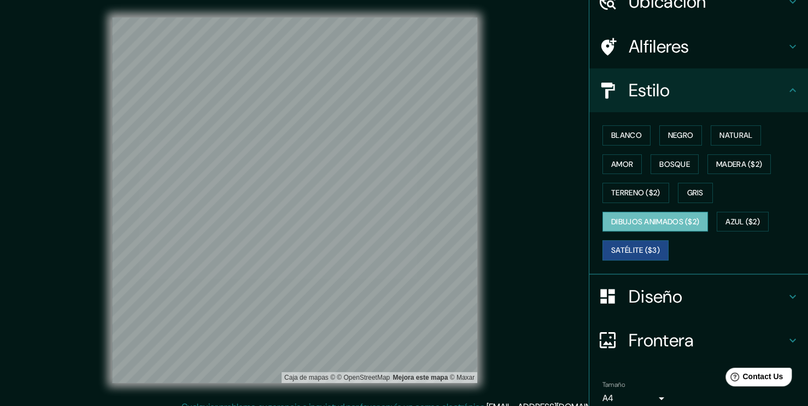 The width and height of the screenshot is (808, 406). Describe the element at coordinates (622, 164) in the screenshot. I see `button: Amor` at that location.